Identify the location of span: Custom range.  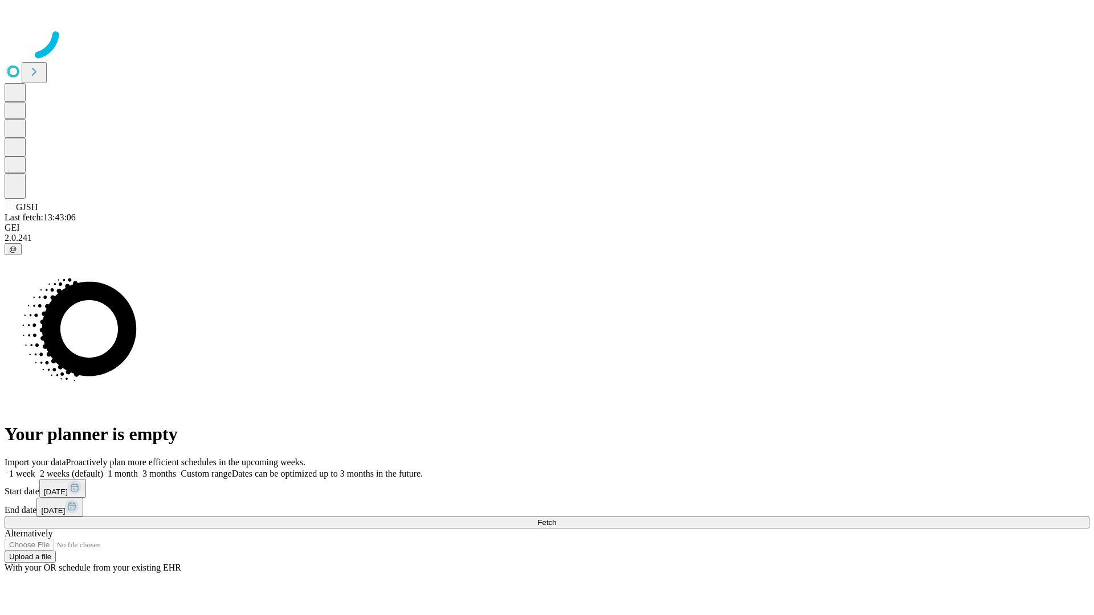
(206, 474).